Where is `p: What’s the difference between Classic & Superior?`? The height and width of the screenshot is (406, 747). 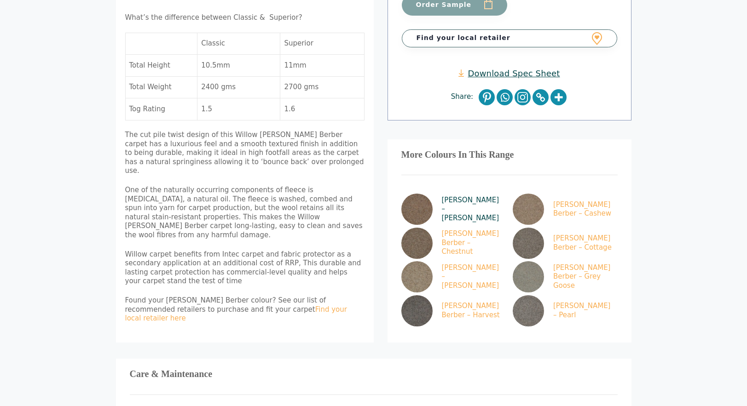
p: What’s the difference between Classic & Superior? is located at coordinates (245, 18).